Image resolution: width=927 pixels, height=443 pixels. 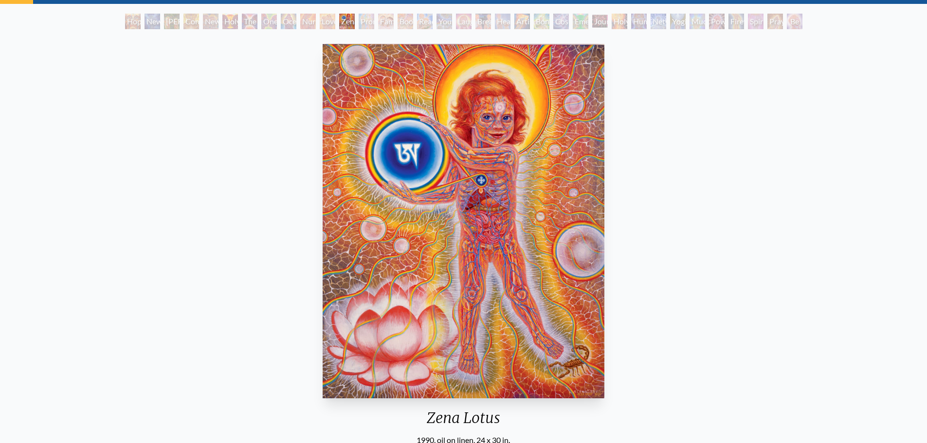 I want to click on div: One Taste, so click(x=269, y=21).